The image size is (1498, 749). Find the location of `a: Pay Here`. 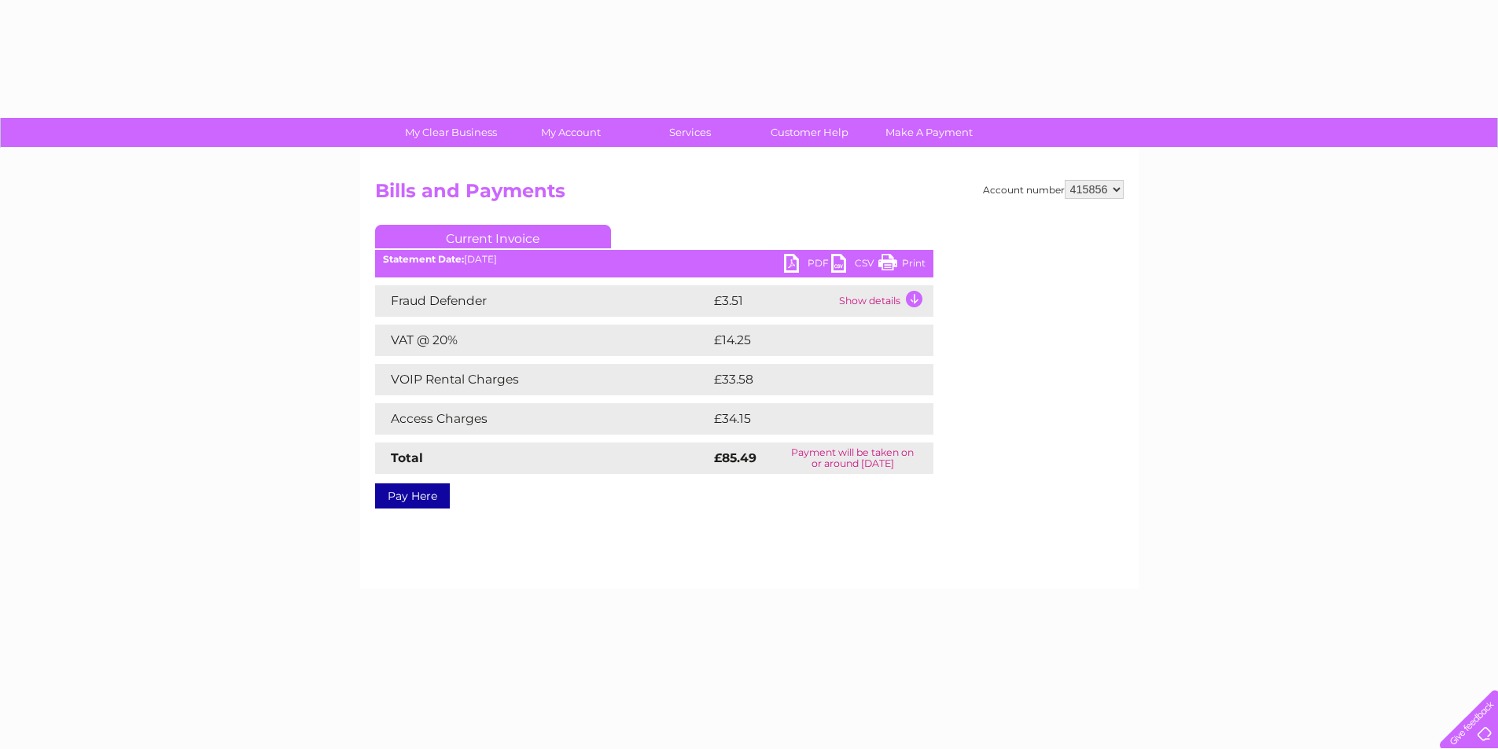

a: Pay Here is located at coordinates (412, 496).